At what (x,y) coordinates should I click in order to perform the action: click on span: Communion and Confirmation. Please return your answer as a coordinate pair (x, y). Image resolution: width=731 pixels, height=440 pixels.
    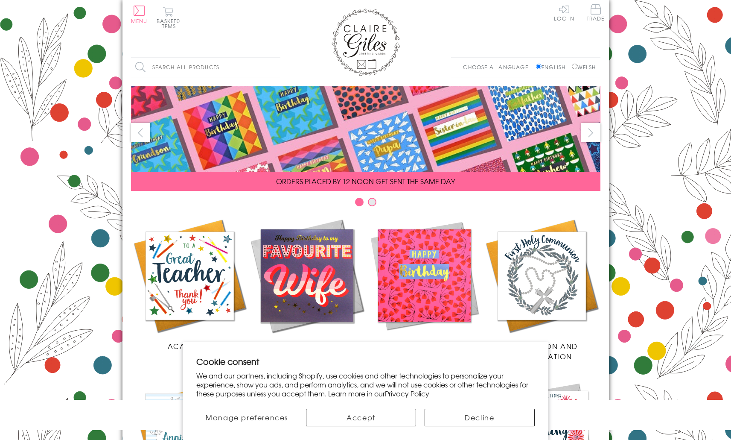
    Looking at the image, I should click on (542, 351).